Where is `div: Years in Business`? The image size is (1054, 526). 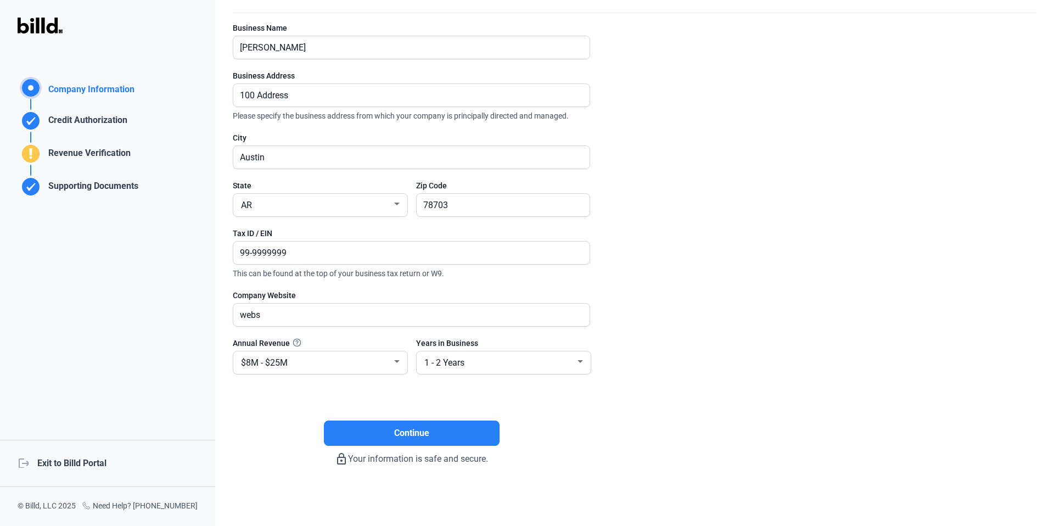 div: Years in Business is located at coordinates (503, 343).